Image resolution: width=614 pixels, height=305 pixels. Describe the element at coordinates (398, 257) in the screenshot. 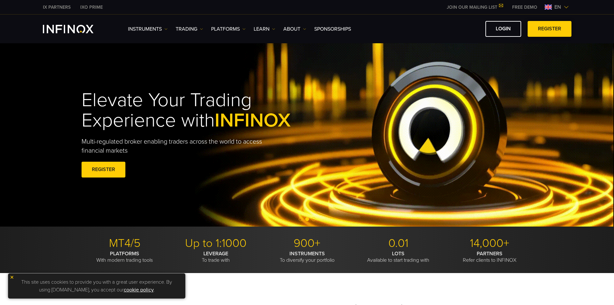

I see `p: Available to start trading with` at that location.